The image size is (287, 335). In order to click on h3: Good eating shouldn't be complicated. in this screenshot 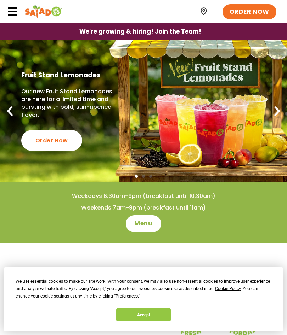, I will do `click(82, 296)`.